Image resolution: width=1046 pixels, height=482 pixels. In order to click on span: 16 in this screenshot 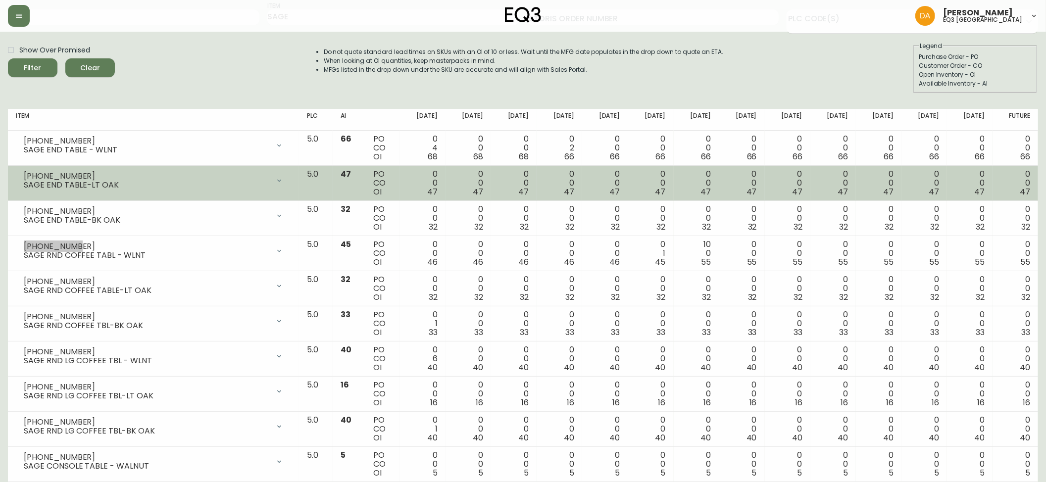, I will do `click(344, 385)`.